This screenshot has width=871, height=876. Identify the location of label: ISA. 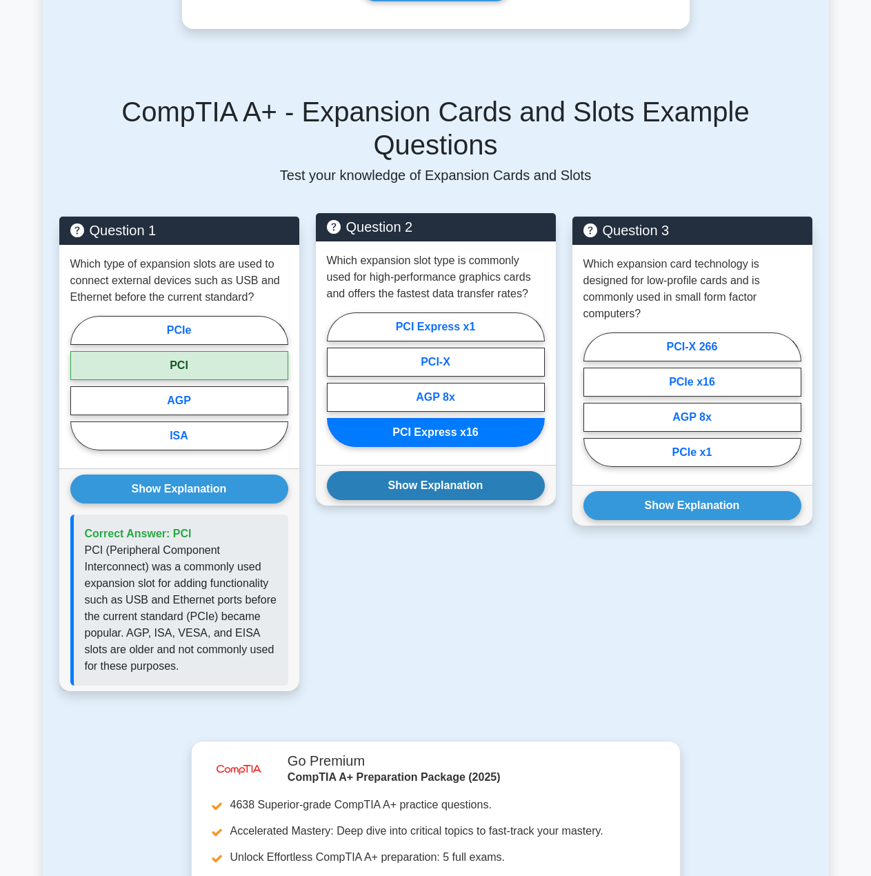
(179, 436).